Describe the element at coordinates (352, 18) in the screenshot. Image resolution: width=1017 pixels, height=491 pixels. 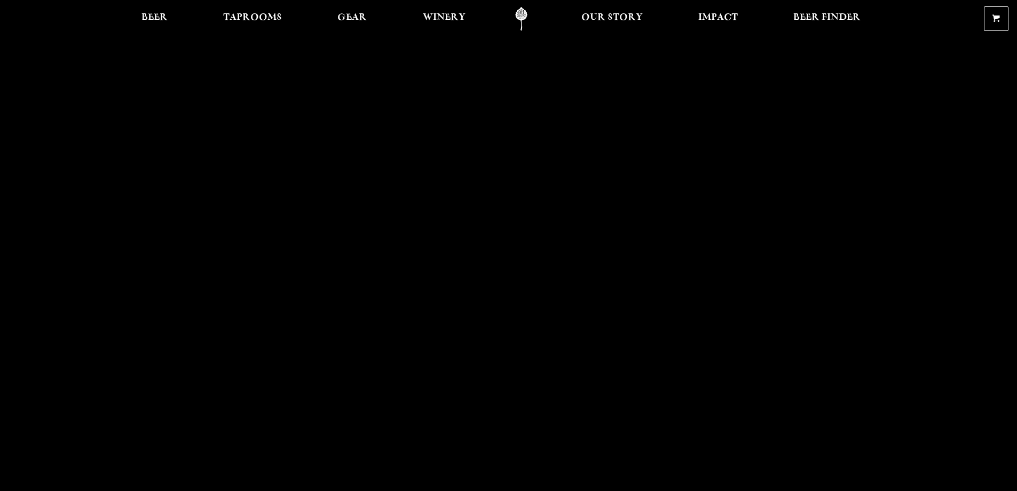
I see `span: Gear` at that location.